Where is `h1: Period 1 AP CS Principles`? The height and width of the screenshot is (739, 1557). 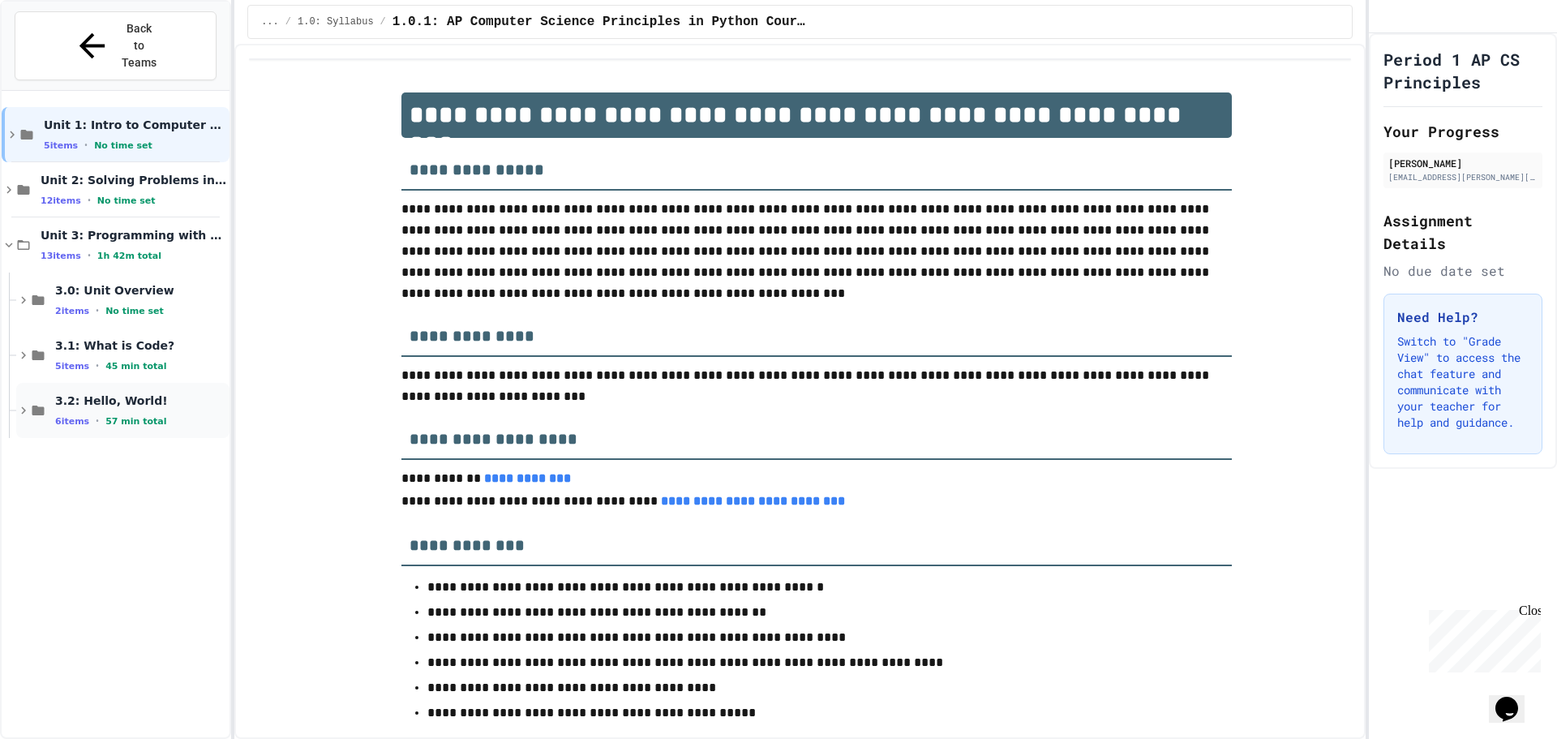
h1: Period 1 AP CS Principles is located at coordinates (1463, 71).